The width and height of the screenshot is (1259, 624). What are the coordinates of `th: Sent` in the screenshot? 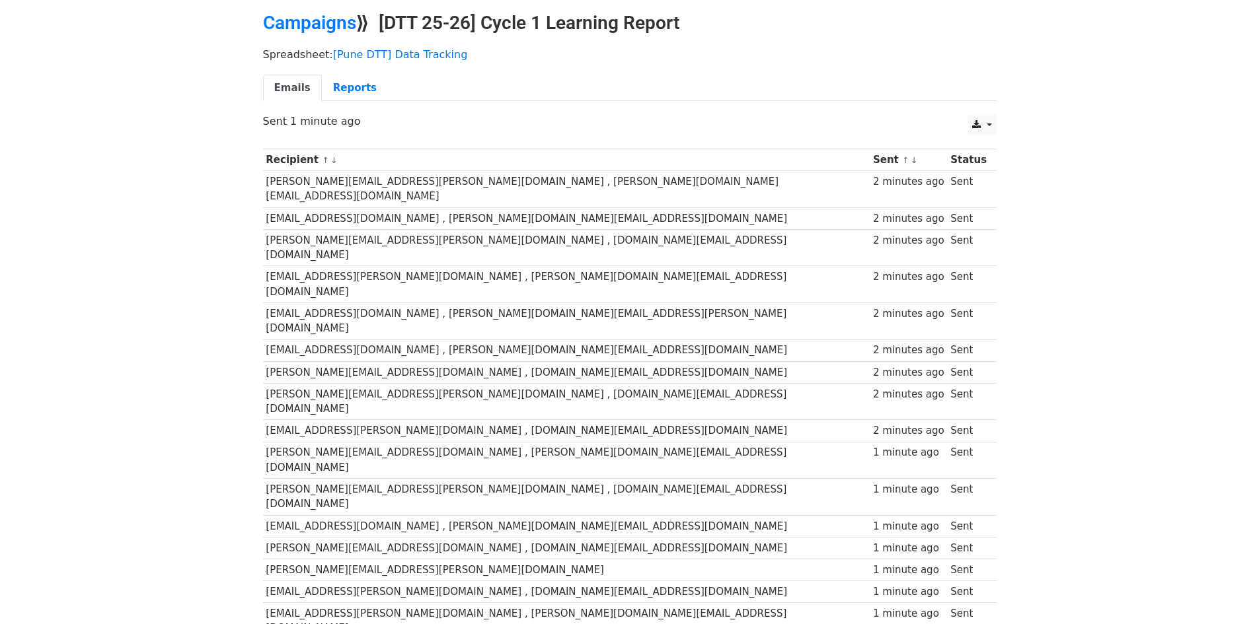 It's located at (908, 160).